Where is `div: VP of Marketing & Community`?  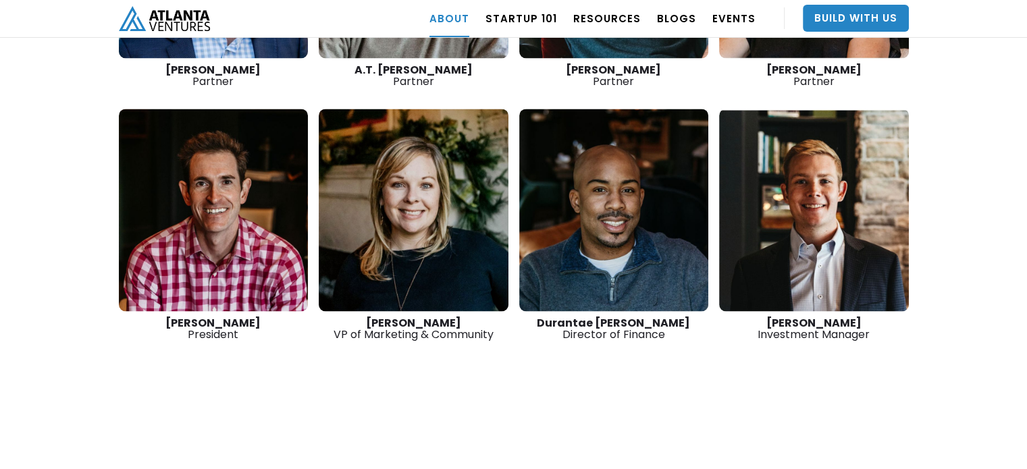
div: VP of Marketing & Community is located at coordinates (413, 329).